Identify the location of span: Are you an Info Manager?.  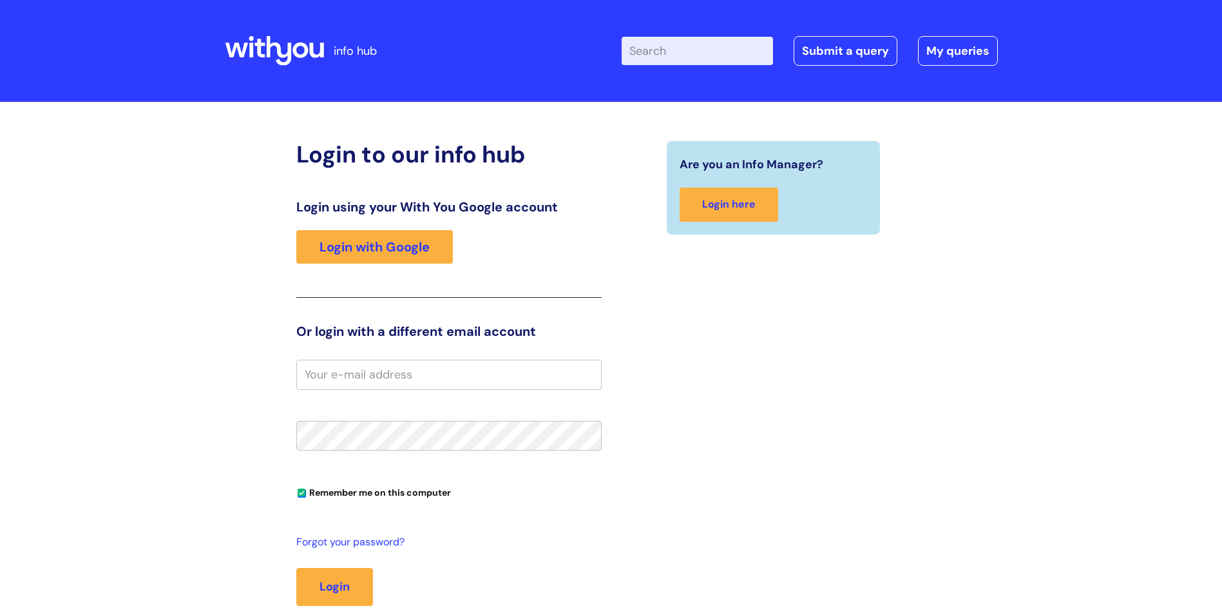
(751, 164).